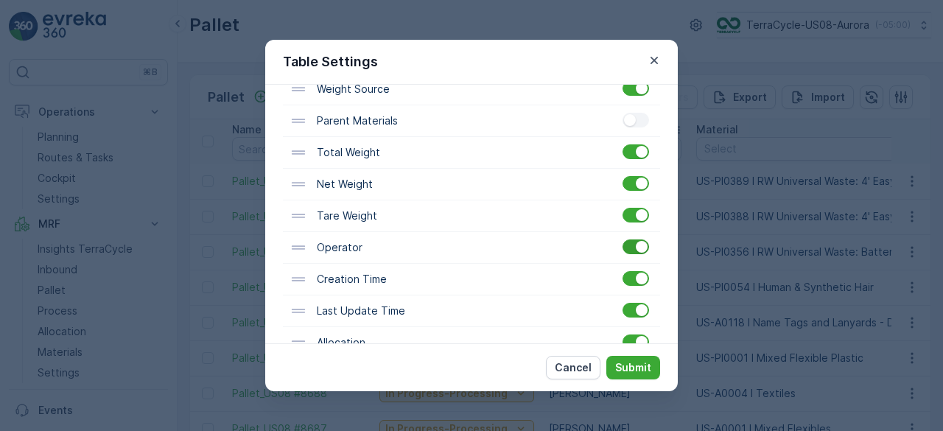 This screenshot has height=431, width=943. Describe the element at coordinates (345, 216) in the screenshot. I see `p: Tare Weight` at that location.